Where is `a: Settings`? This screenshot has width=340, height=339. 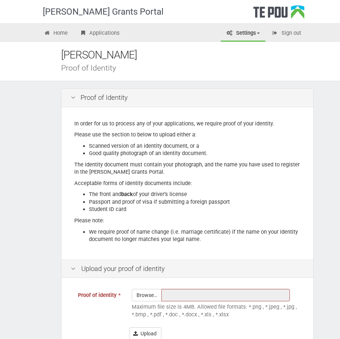
a: Settings is located at coordinates (243, 34).